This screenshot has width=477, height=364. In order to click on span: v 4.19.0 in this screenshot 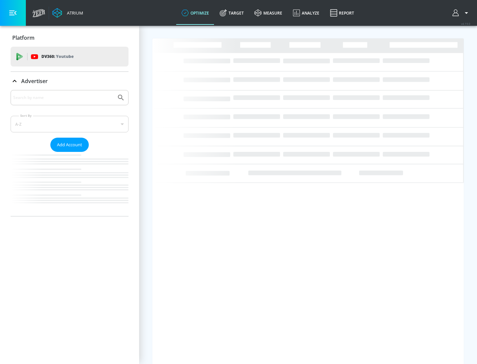, I will do `click(465, 23)`.